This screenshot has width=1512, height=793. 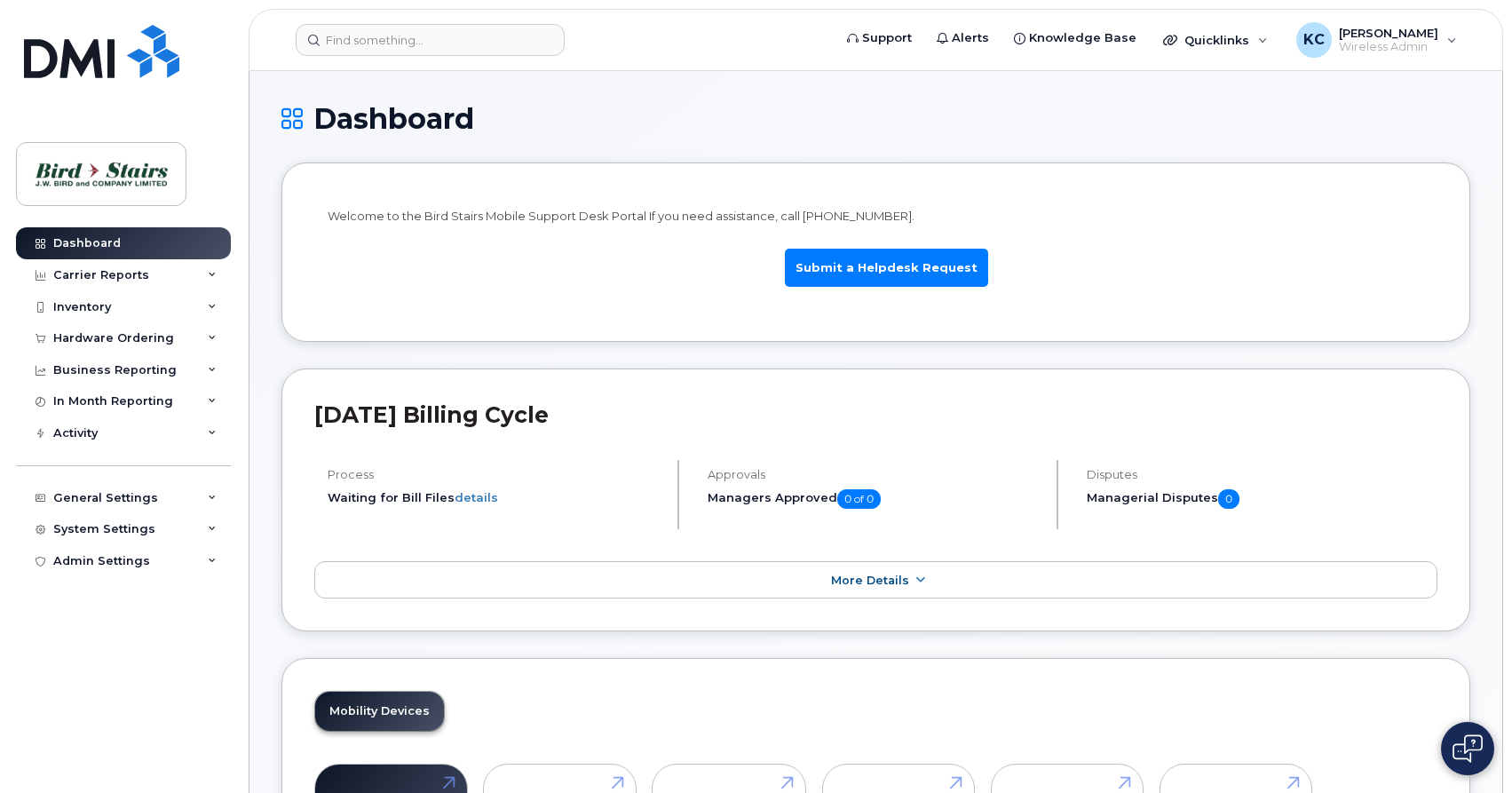 What do you see at coordinates (1467, 748) in the screenshot?
I see `img: Open chat` at bounding box center [1467, 748].